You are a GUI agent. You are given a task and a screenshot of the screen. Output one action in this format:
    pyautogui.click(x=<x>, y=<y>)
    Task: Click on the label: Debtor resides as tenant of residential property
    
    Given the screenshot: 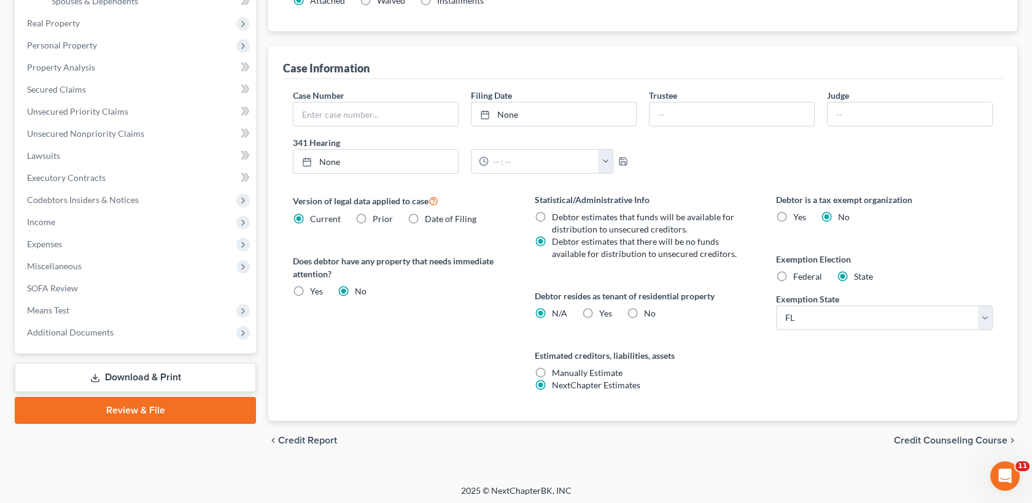 What is the action you would take?
    pyautogui.click(x=642, y=296)
    